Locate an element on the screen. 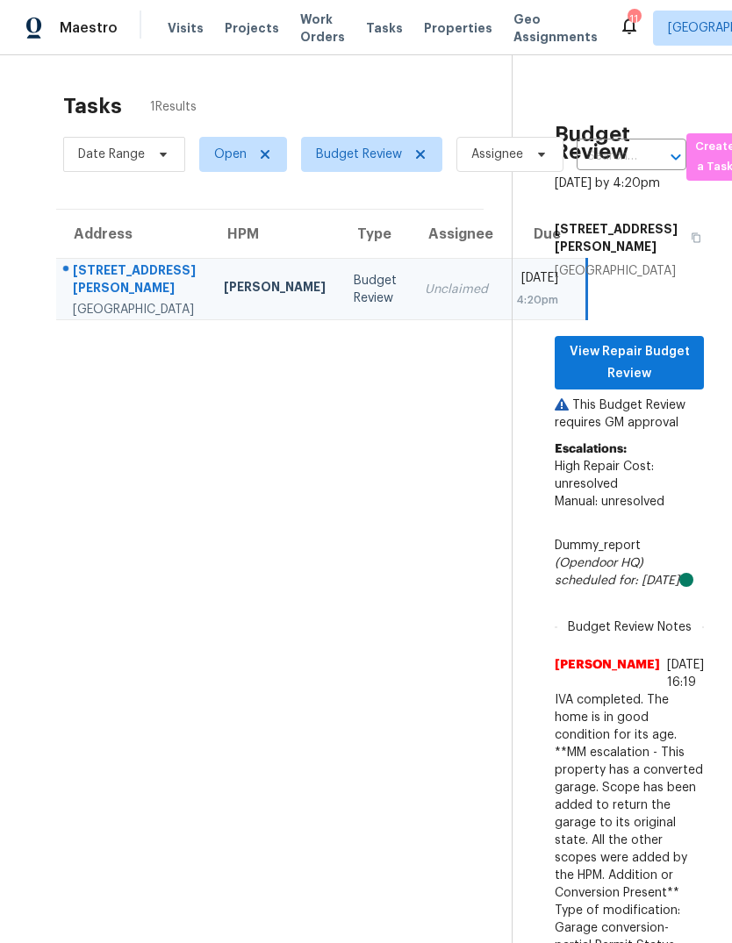  h2: Tasks is located at coordinates (92, 106).